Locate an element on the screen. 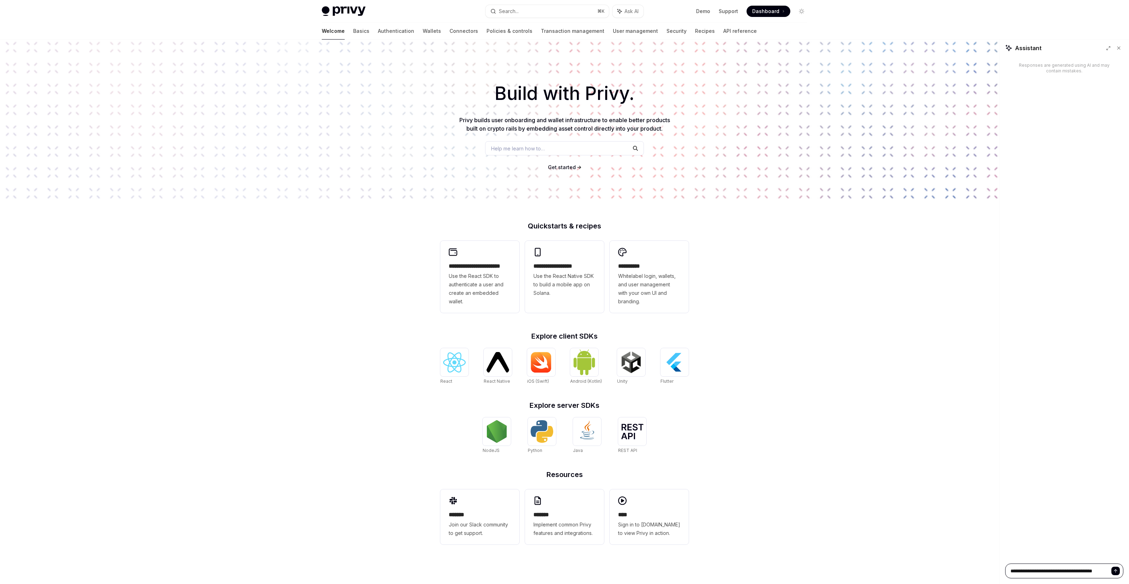 This screenshot has height=584, width=1129. div: Responses are generated using AI and may contain mistakes. is located at coordinates (1064, 68).